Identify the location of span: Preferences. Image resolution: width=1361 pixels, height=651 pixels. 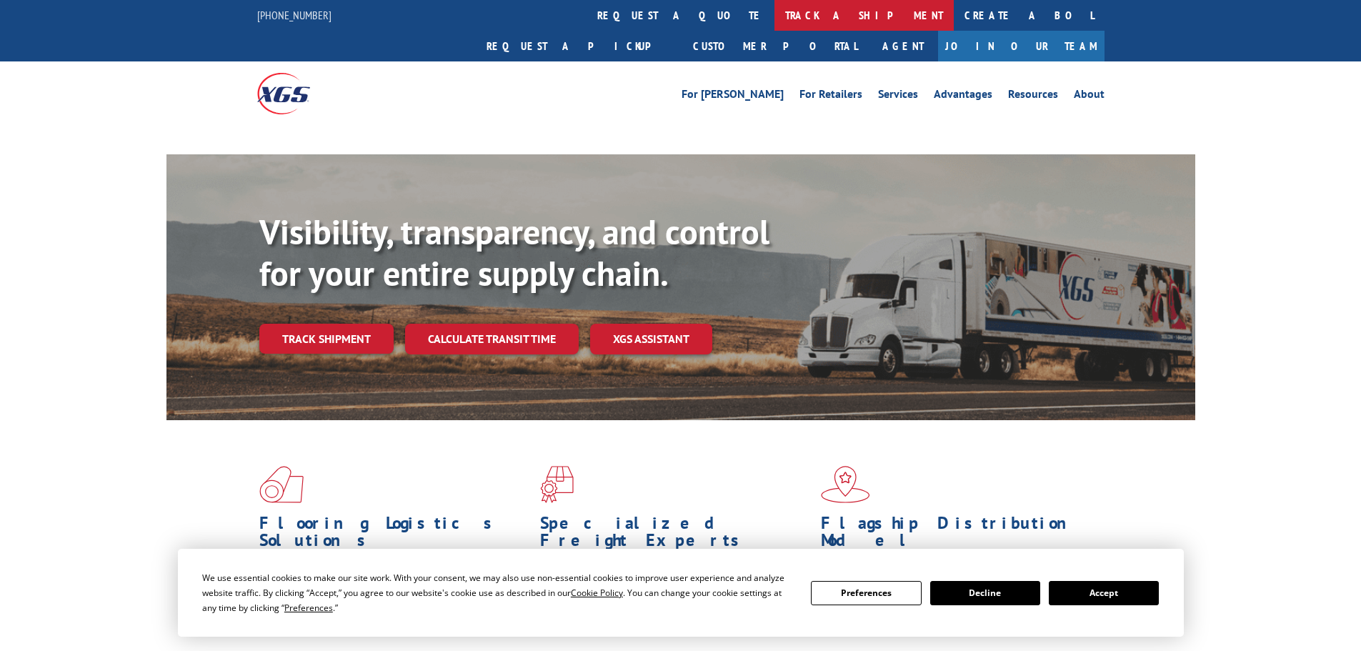
(309, 607).